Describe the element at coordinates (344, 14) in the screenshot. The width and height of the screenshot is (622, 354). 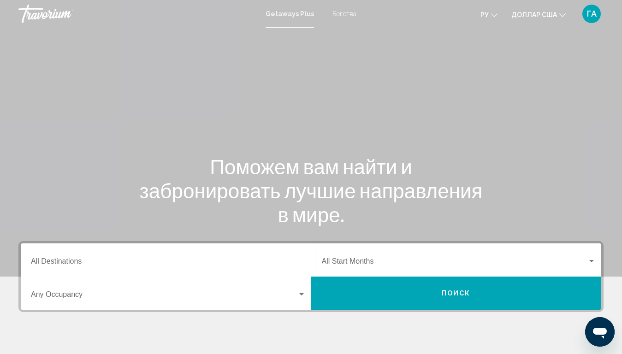
I see `a: Бегства` at that location.